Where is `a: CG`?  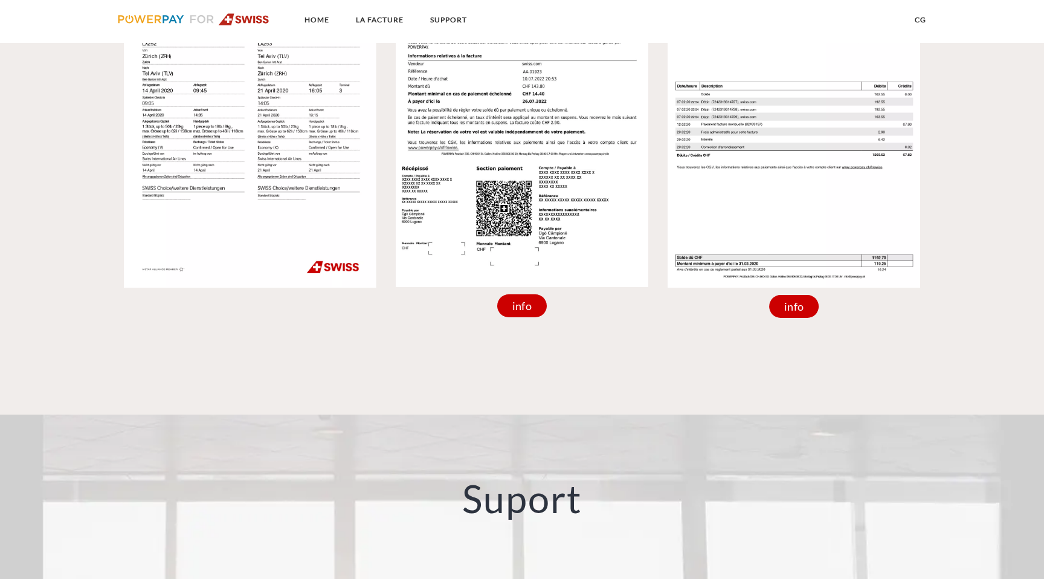 a: CG is located at coordinates (920, 20).